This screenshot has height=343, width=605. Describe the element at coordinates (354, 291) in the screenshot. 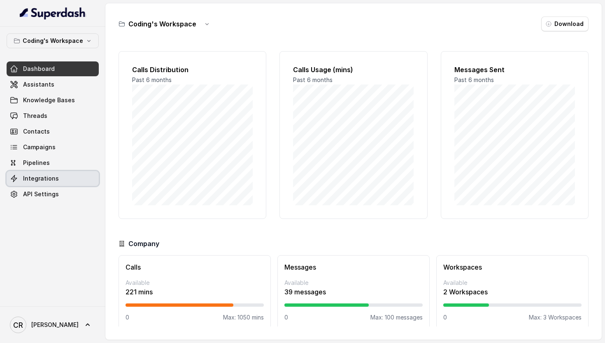

I see `p: 39 messages` at that location.